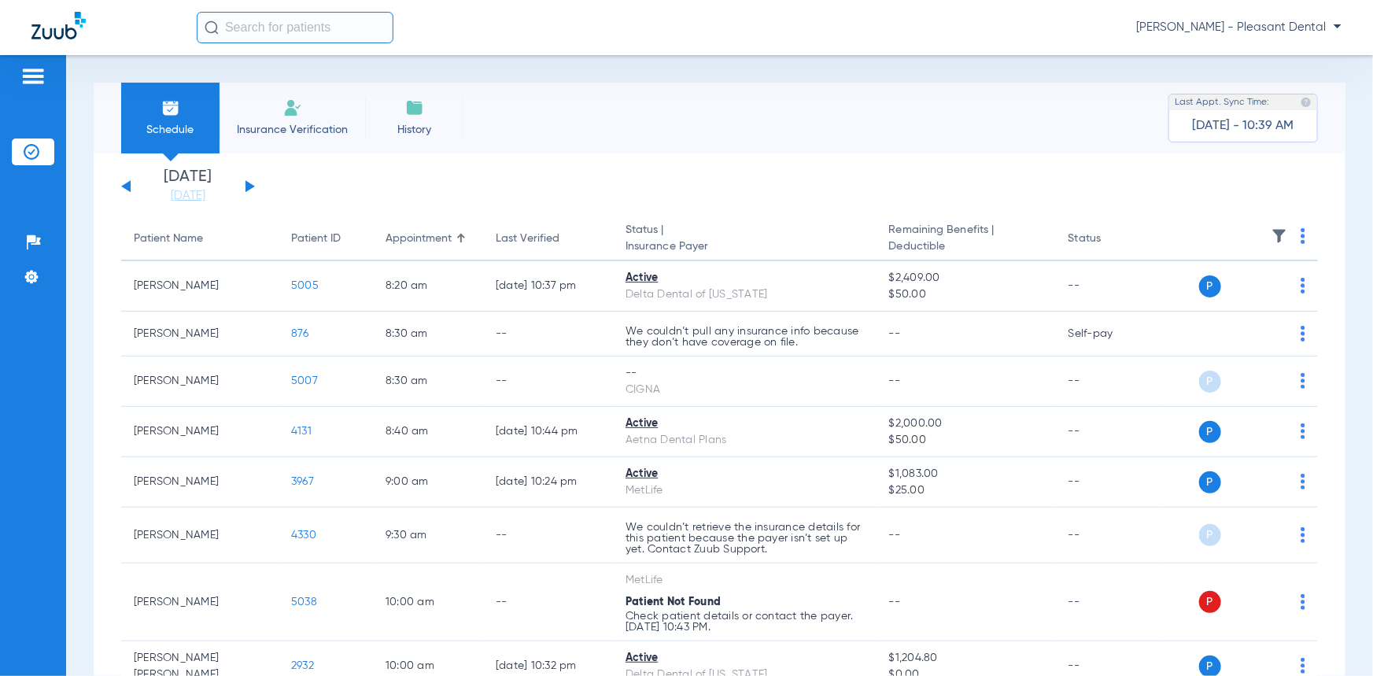 The width and height of the screenshot is (1373, 676). I want to click on span: Schedule, so click(170, 130).